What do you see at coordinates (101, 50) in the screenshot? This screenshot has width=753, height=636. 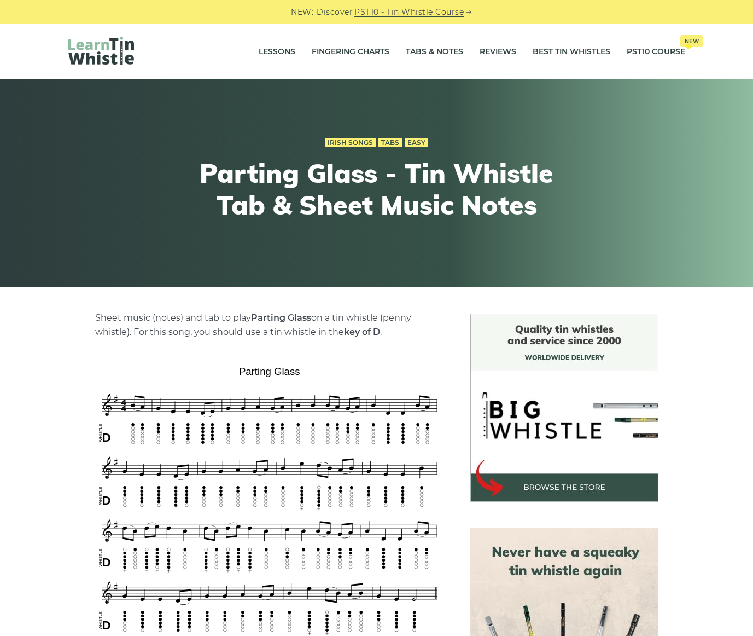 I see `img: LearnTinWhistle.com` at bounding box center [101, 50].